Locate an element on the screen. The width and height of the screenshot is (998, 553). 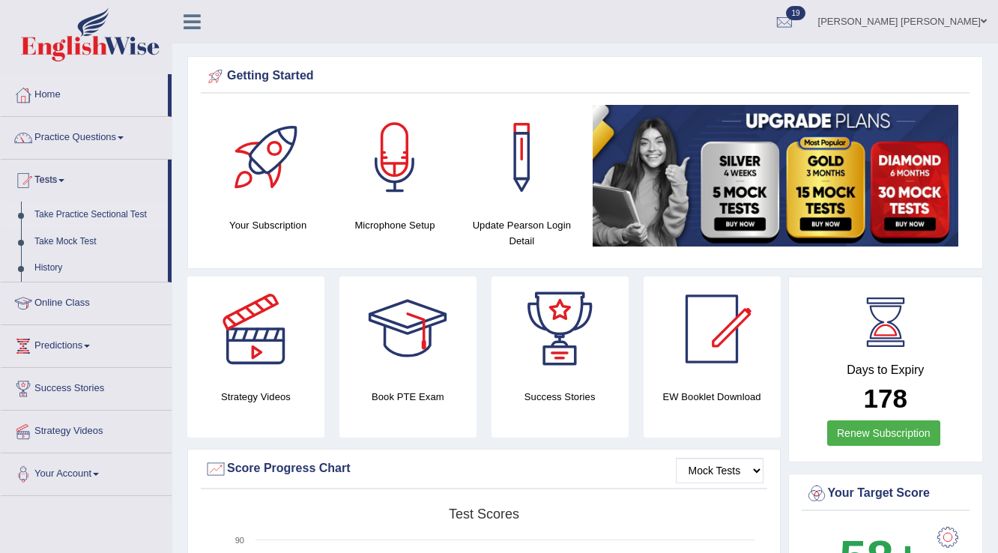
h4: Your Subscription is located at coordinates (267, 225).